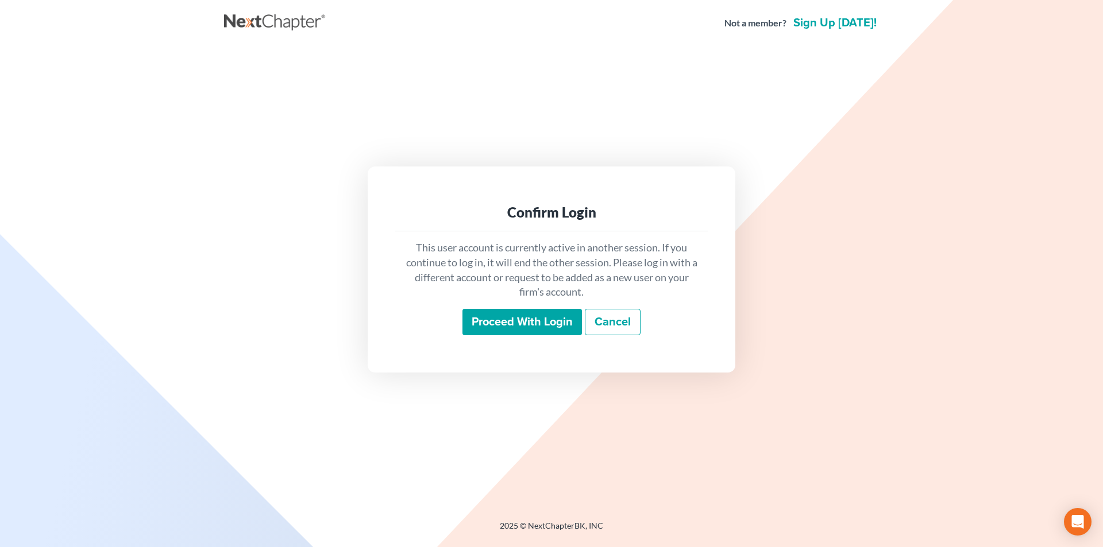 The height and width of the screenshot is (547, 1103). I want to click on strong: Not a member?, so click(755, 23).